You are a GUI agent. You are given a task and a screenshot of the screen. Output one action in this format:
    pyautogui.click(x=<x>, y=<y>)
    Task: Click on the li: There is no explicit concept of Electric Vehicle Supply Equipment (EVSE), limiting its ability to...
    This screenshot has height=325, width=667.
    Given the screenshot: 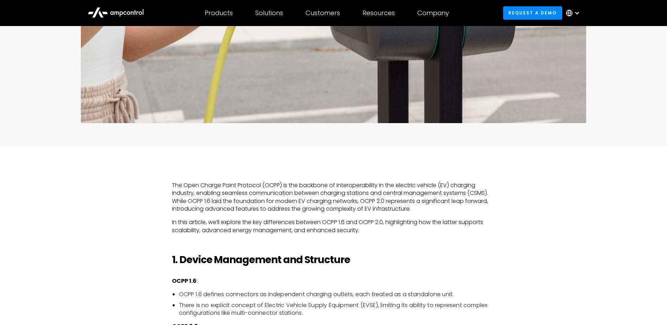 What is the action you would take?
    pyautogui.click(x=337, y=309)
    